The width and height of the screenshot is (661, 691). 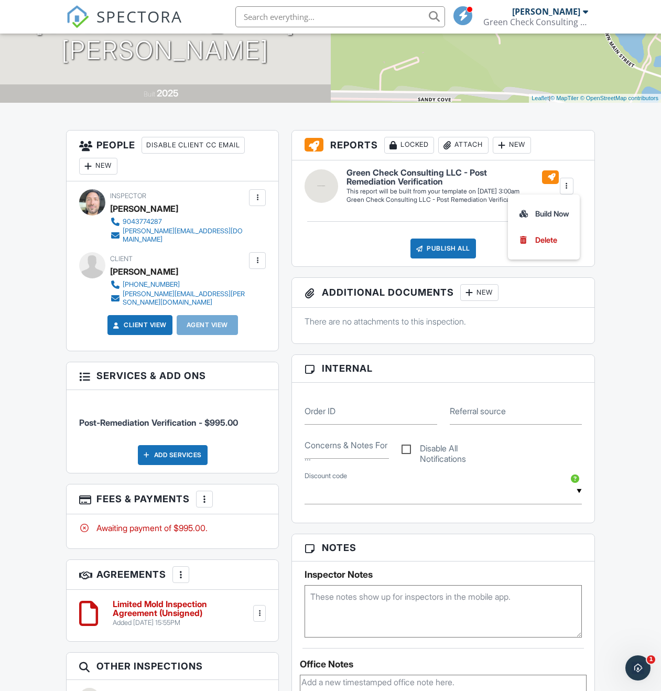 What do you see at coordinates (172, 666) in the screenshot?
I see `h3: Other Inspections` at bounding box center [172, 666].